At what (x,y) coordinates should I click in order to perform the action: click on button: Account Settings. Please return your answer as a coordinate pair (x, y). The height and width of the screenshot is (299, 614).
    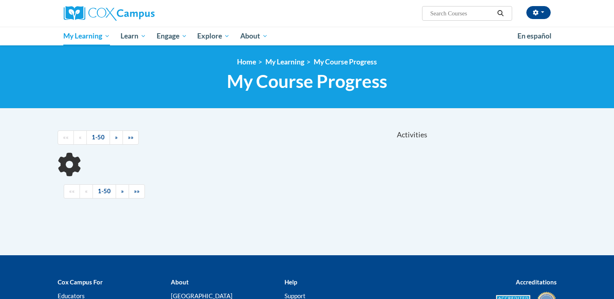
    Looking at the image, I should click on (538, 13).